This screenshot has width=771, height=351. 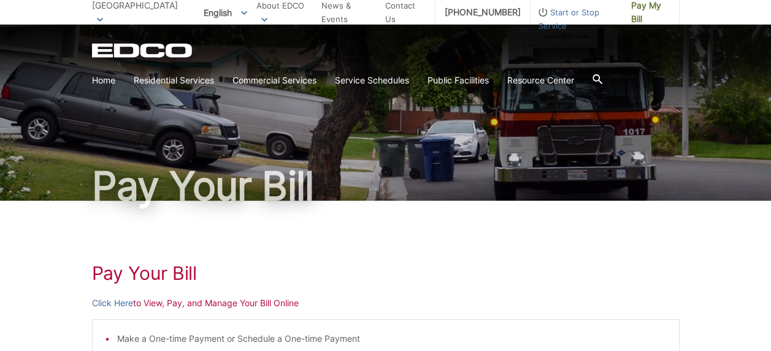 What do you see at coordinates (541, 80) in the screenshot?
I see `a: Resource Center` at bounding box center [541, 80].